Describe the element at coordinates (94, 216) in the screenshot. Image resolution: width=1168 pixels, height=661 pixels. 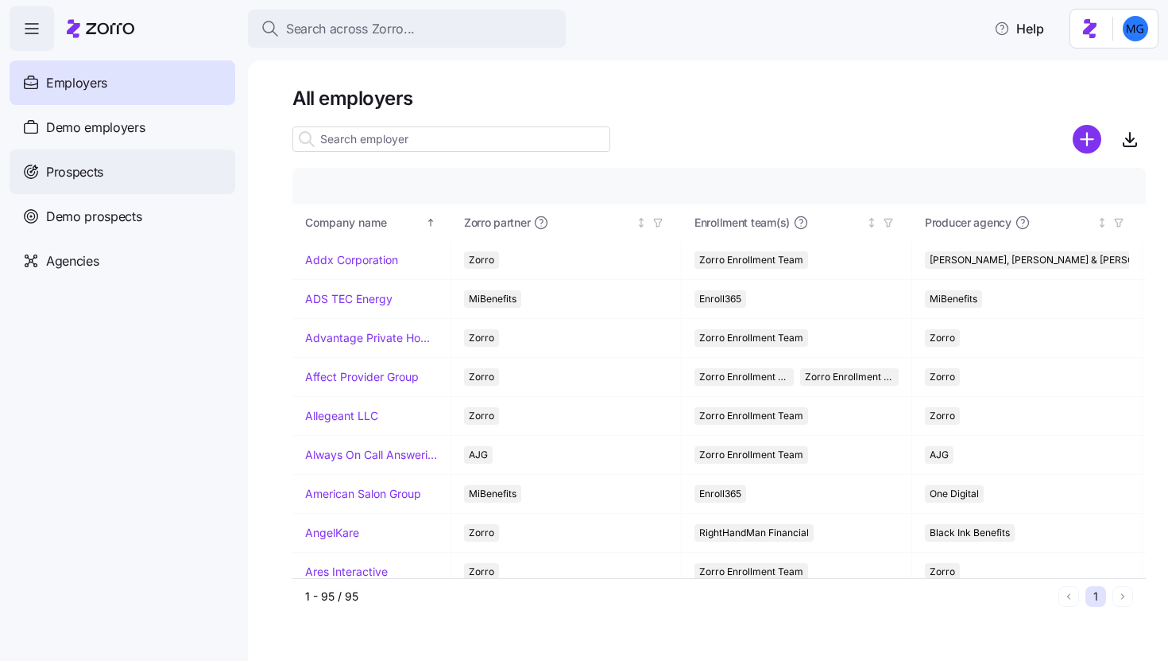
I see `span: Demo prospects` at that location.